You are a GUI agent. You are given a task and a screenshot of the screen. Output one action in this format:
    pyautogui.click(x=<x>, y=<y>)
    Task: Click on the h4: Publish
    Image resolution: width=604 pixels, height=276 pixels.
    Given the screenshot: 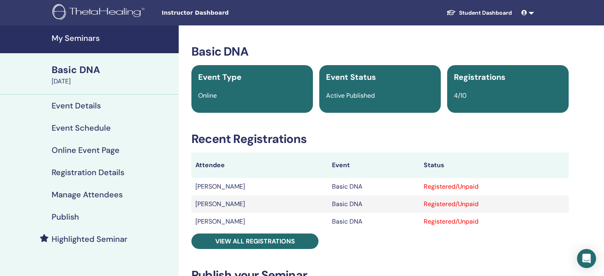 What is the action you would take?
    pyautogui.click(x=65, y=217)
    